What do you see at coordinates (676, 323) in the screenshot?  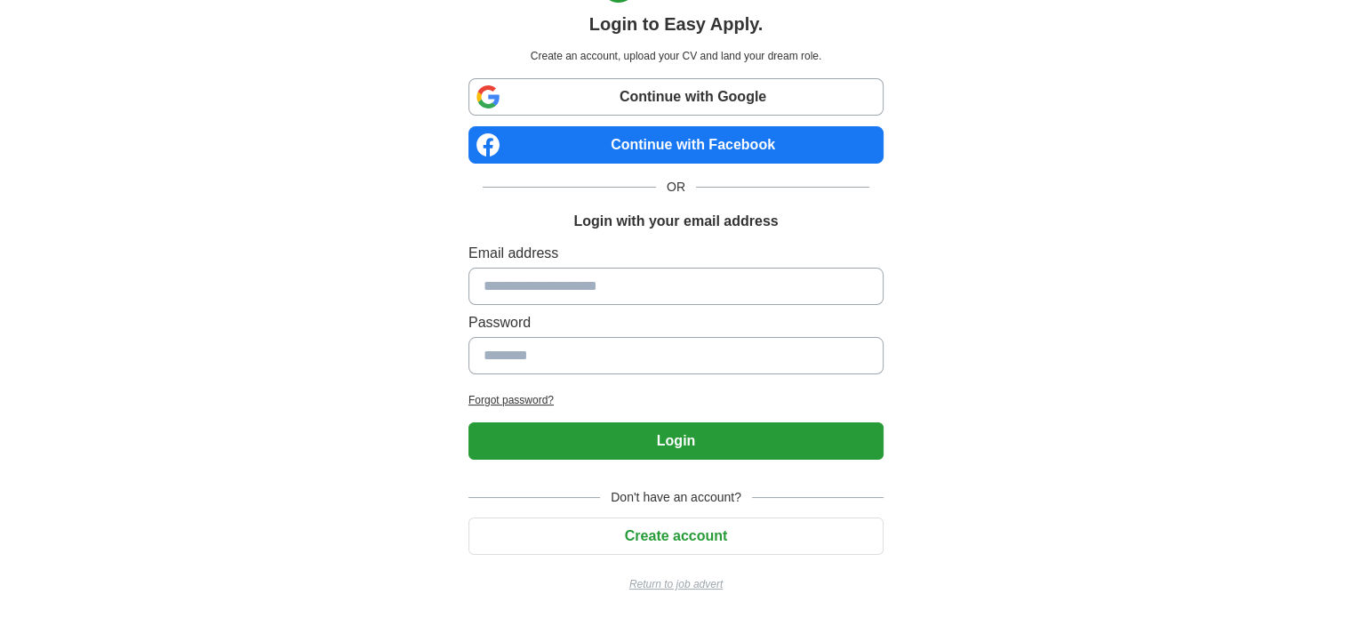 I see `label: Password` at bounding box center [676, 323].